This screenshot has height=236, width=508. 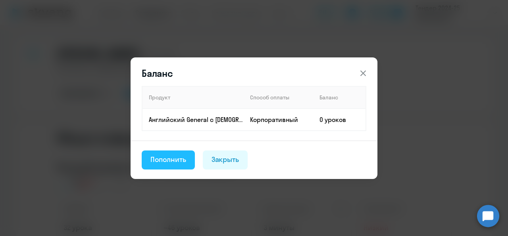 What do you see at coordinates (254, 73) in the screenshot?
I see `header: Баланс` at bounding box center [254, 73].